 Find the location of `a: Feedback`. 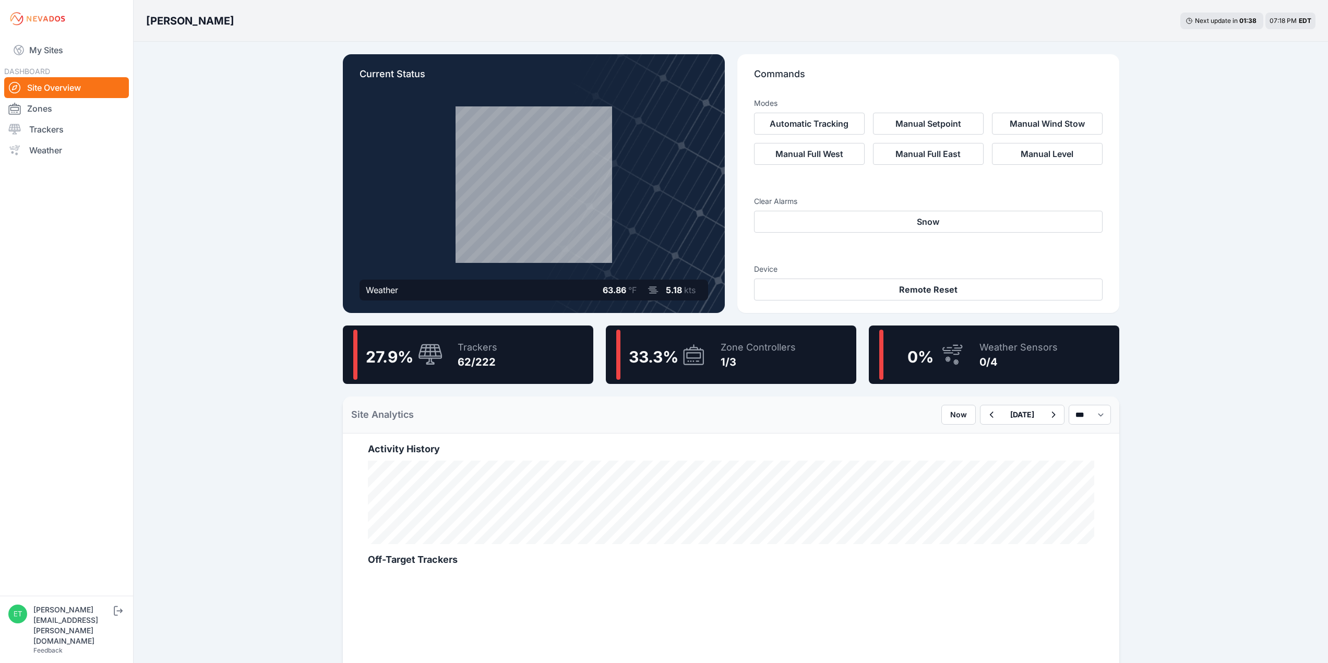

a: Feedback is located at coordinates (48, 650).